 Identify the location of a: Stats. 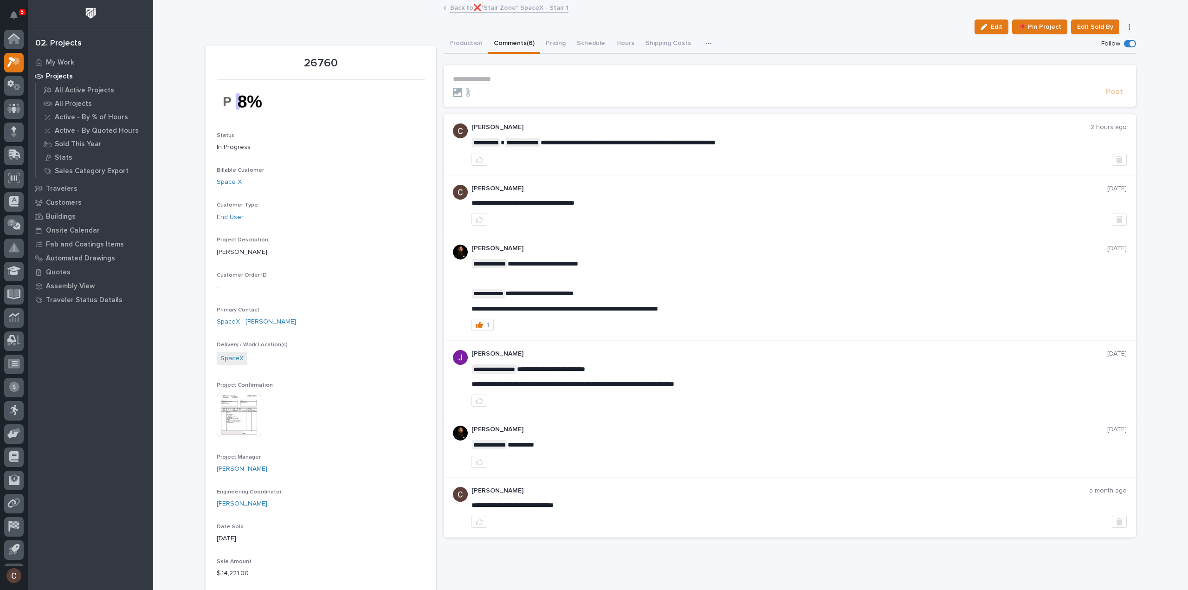
(94, 157).